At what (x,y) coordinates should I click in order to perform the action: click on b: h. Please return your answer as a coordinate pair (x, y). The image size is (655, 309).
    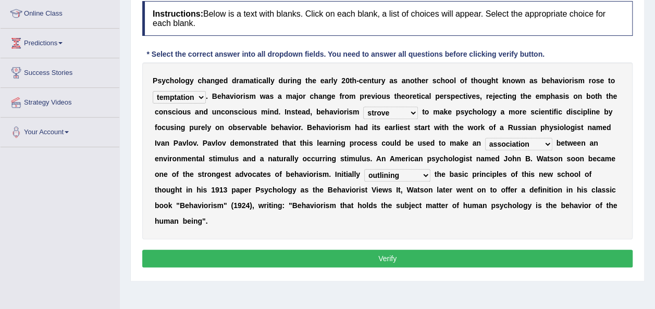
    Looking at the image, I should click on (475, 81).